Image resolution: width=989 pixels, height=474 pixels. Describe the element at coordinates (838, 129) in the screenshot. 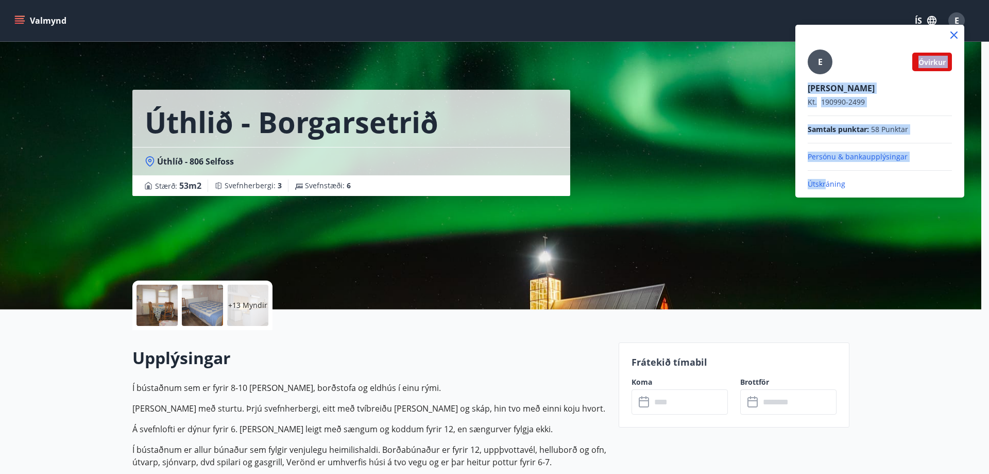

I see `span: Samtals punktar :` at that location.